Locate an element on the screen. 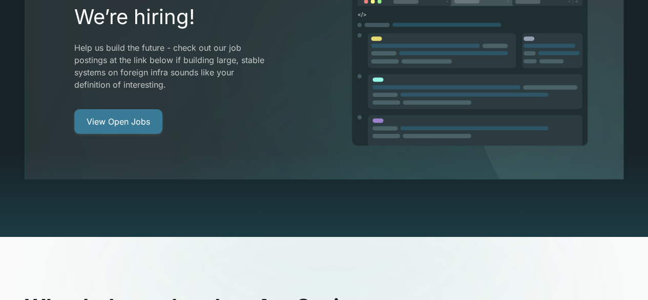 The width and height of the screenshot is (648, 300). p: Help us build the future - check out our job postings at the link below if building large, stable... is located at coordinates (173, 66).